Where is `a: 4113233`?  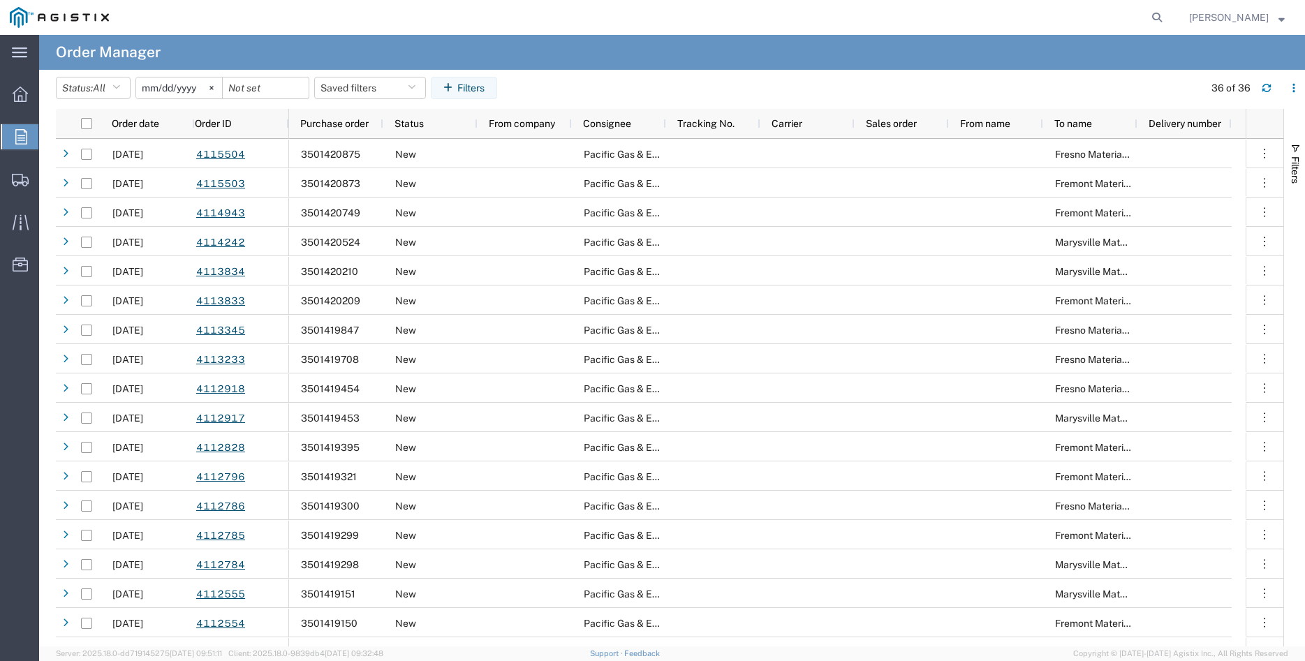
a: 4113233 is located at coordinates (221, 360).